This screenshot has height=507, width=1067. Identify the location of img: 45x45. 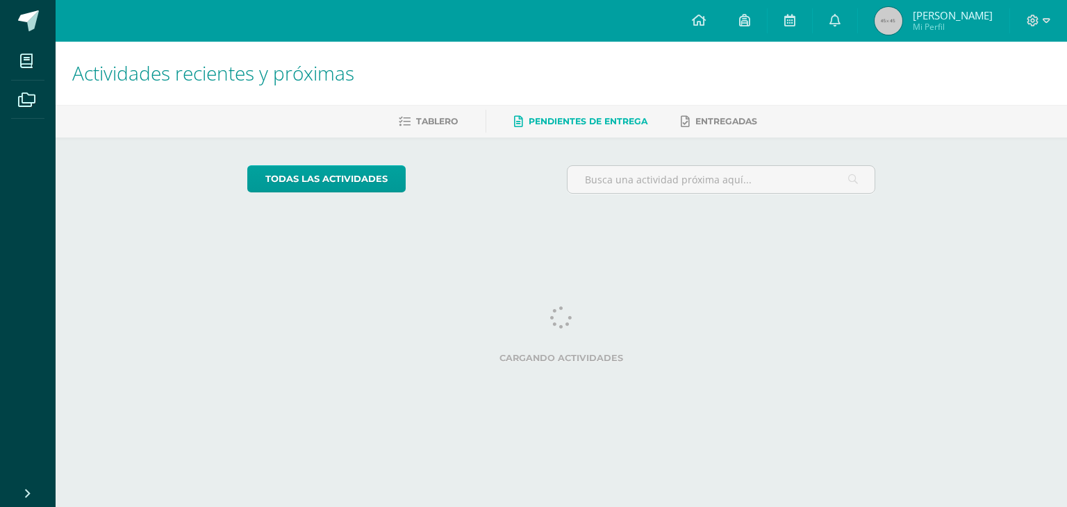
(889, 21).